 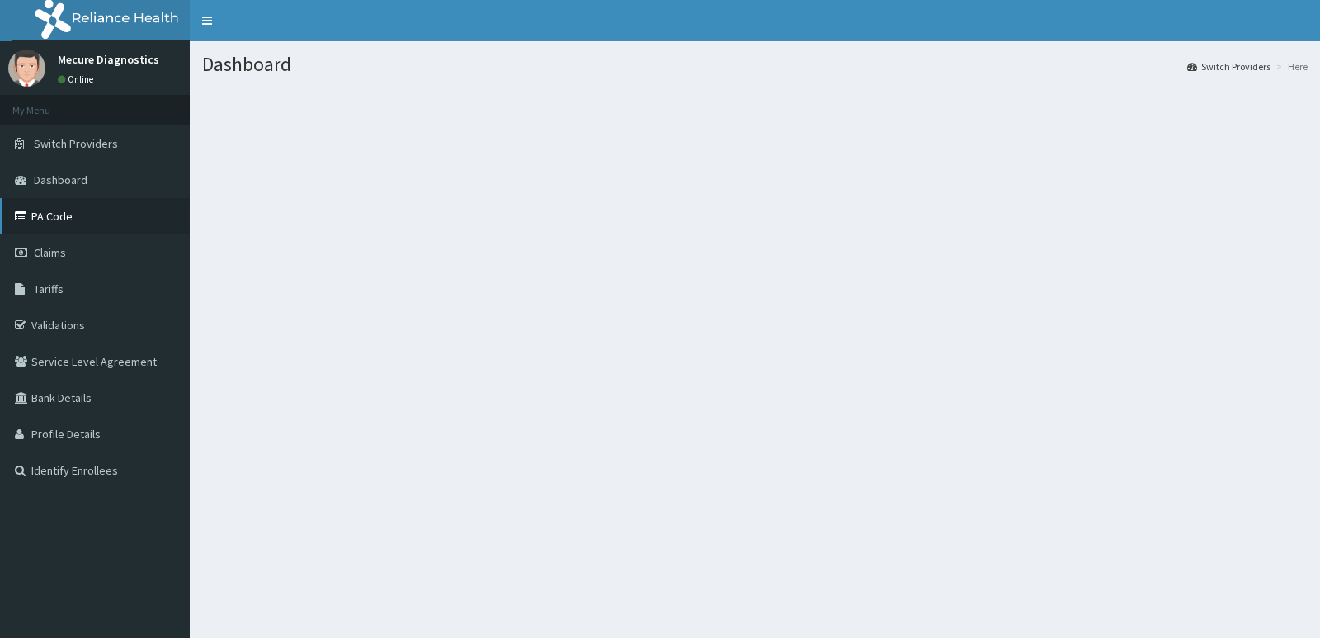 I want to click on span: Tariffs, so click(x=49, y=289).